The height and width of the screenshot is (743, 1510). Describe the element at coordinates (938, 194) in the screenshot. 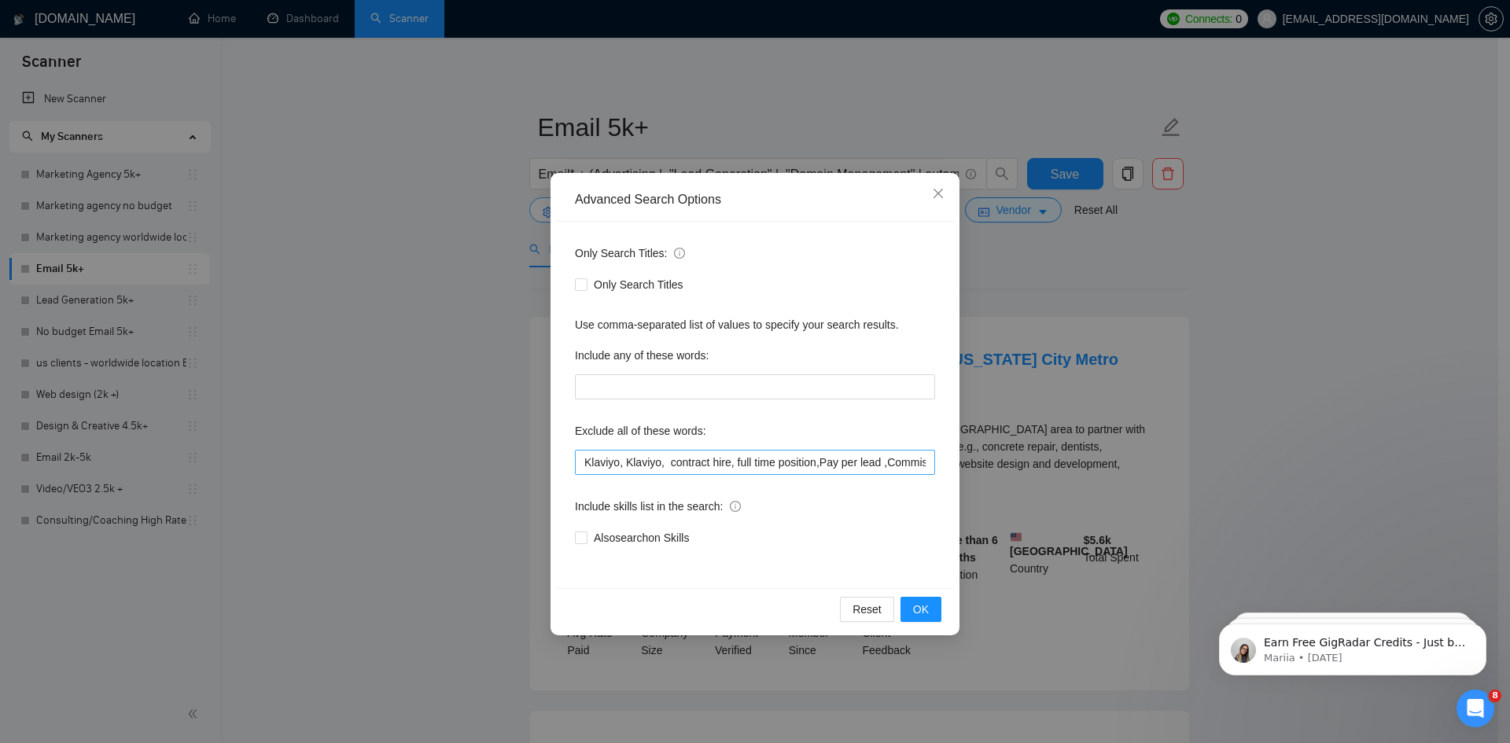

I see `button: Close` at that location.